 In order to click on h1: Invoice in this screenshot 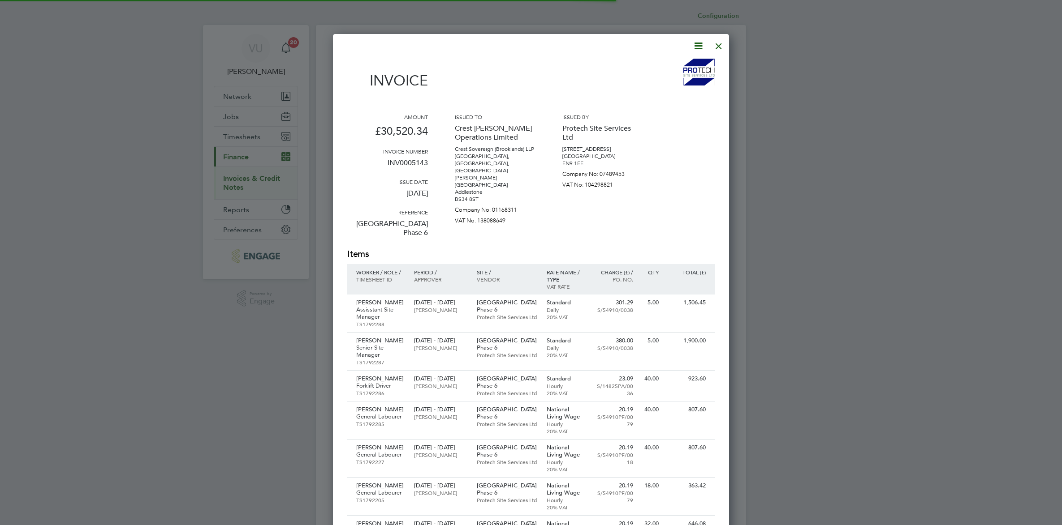, I will do `click(387, 81)`.